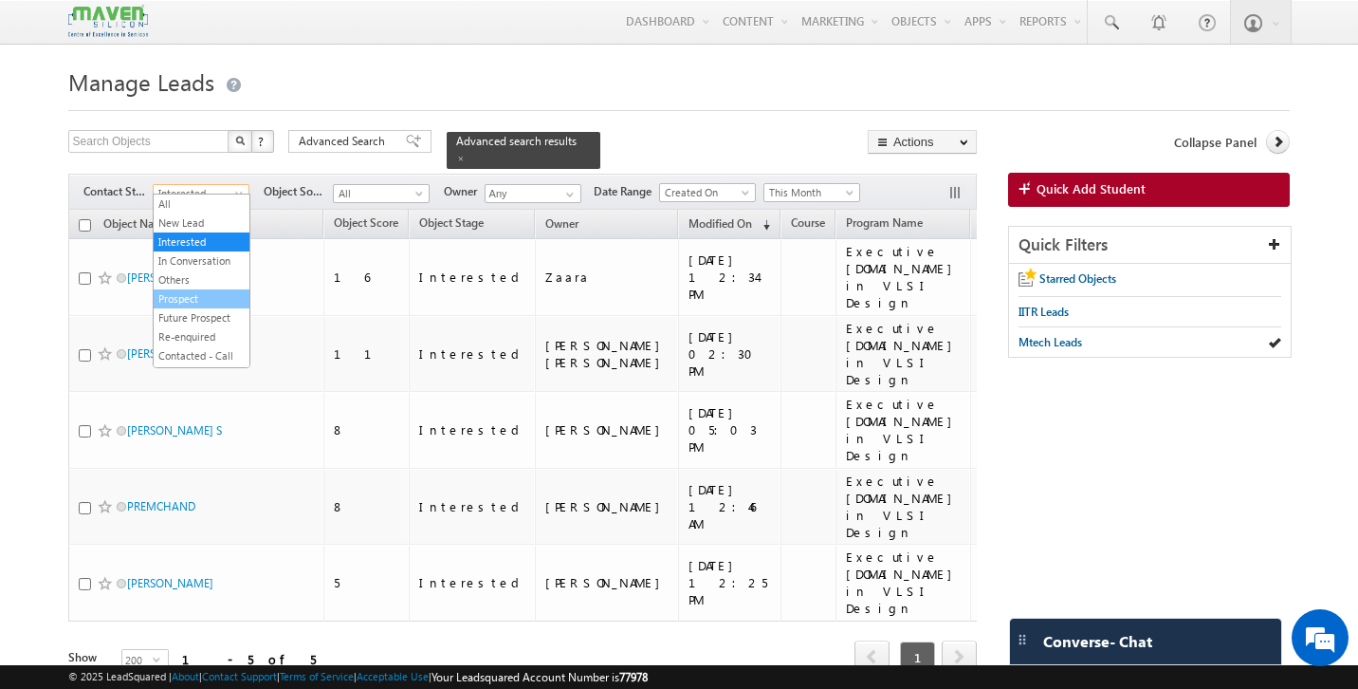 The width and height of the screenshot is (1358, 689). I want to click on img: Search, so click(240, 140).